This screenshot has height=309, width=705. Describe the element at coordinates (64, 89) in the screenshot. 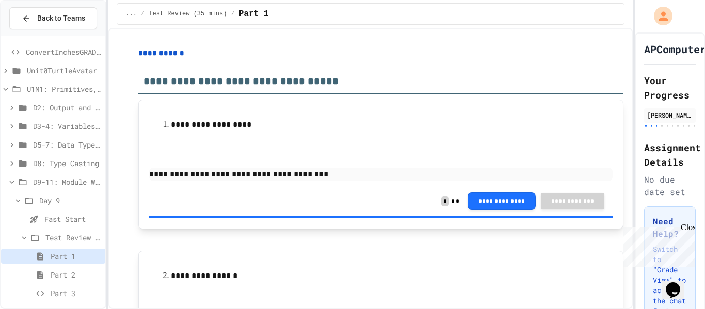

I see `span: U1M1: Primitives, Variables, Basic I/O` at that location.